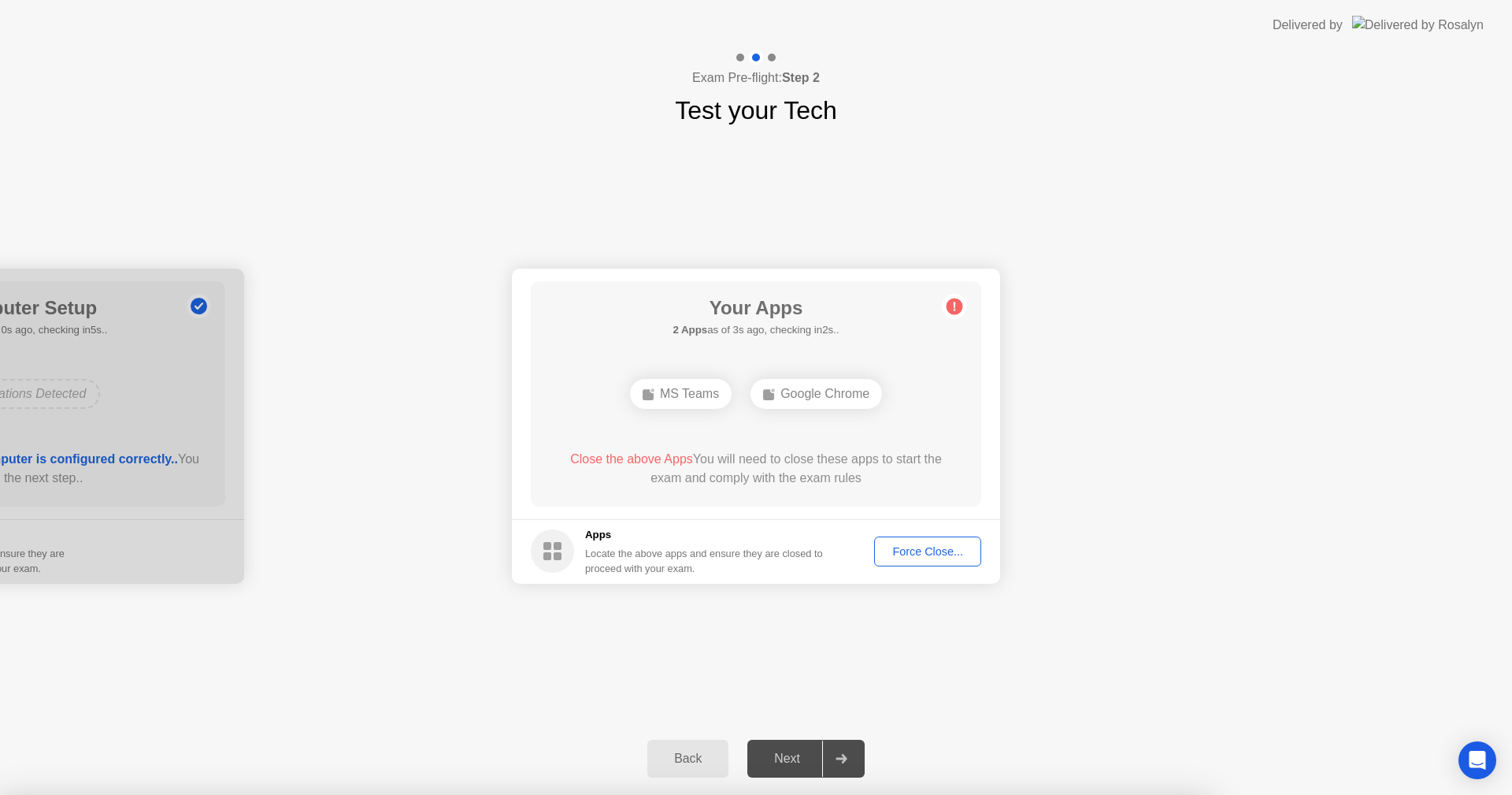  Describe the element at coordinates (787, 759) in the screenshot. I see `div: Next` at that location.